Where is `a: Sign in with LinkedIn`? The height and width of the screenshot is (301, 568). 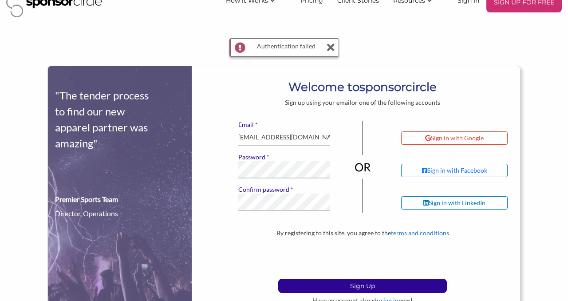 a: Sign in with LinkedIn is located at coordinates (457, 203).